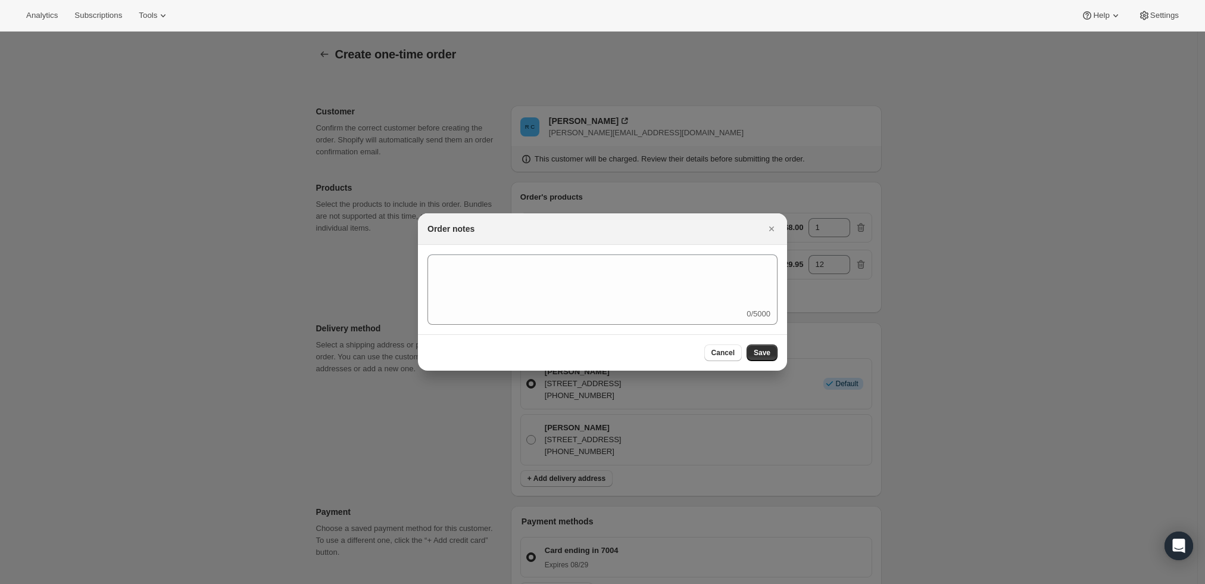  Describe the element at coordinates (723, 353) in the screenshot. I see `span: Cancel` at that location.